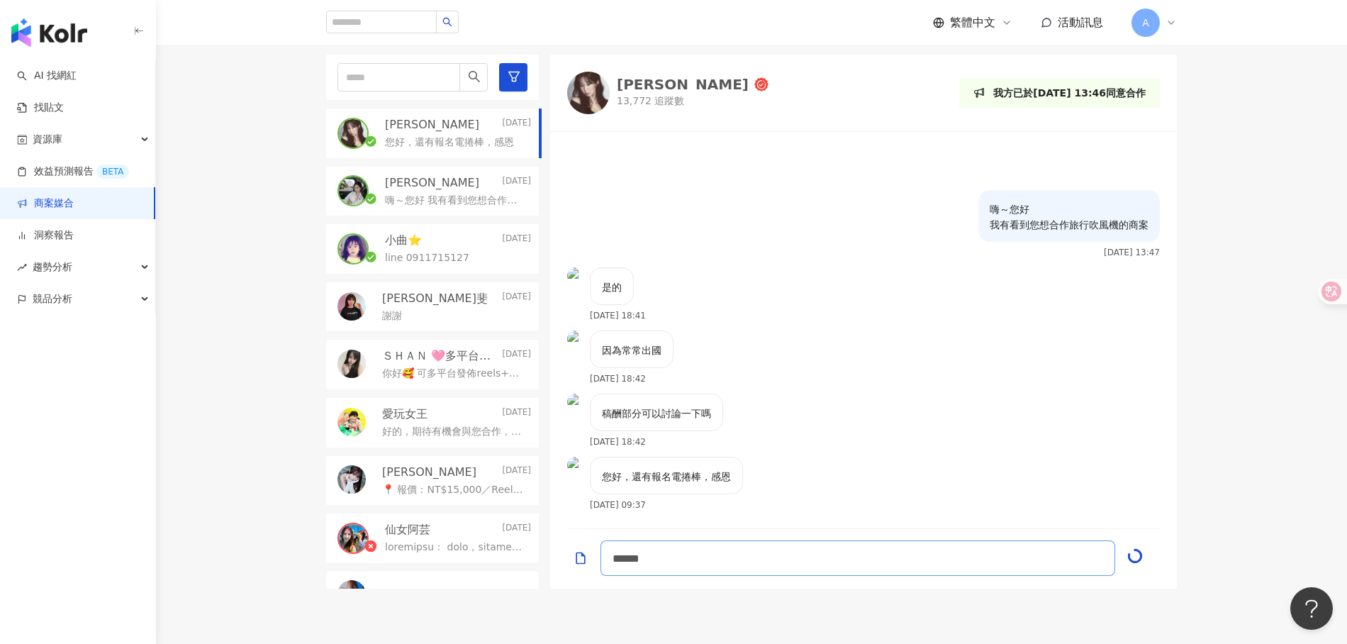  What do you see at coordinates (580, 557) in the screenshot?
I see `button: Add a file` at bounding box center [580, 557].